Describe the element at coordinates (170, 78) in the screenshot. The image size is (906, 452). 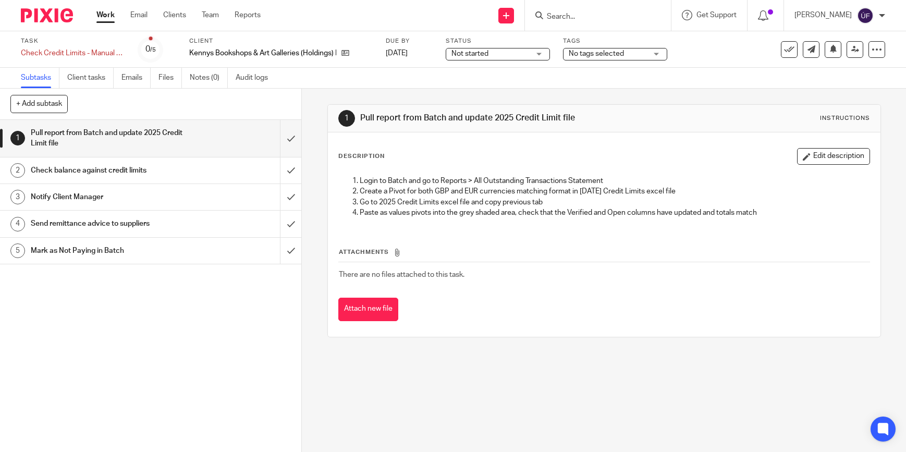
I see `a: Files` at that location.